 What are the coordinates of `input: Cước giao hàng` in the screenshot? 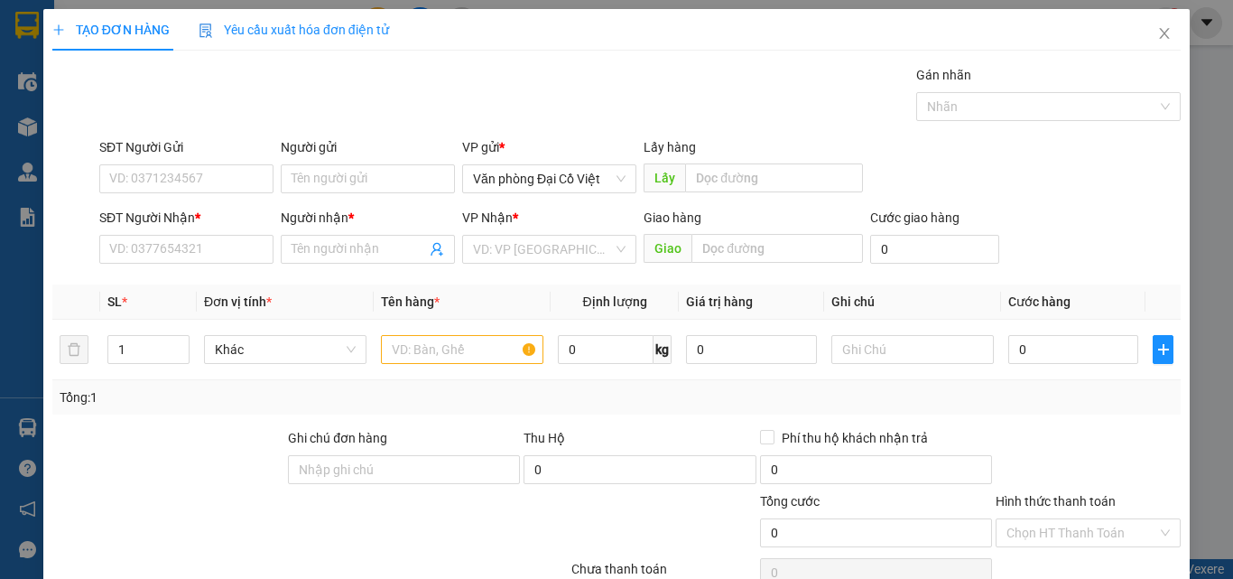 It's located at (935, 249).